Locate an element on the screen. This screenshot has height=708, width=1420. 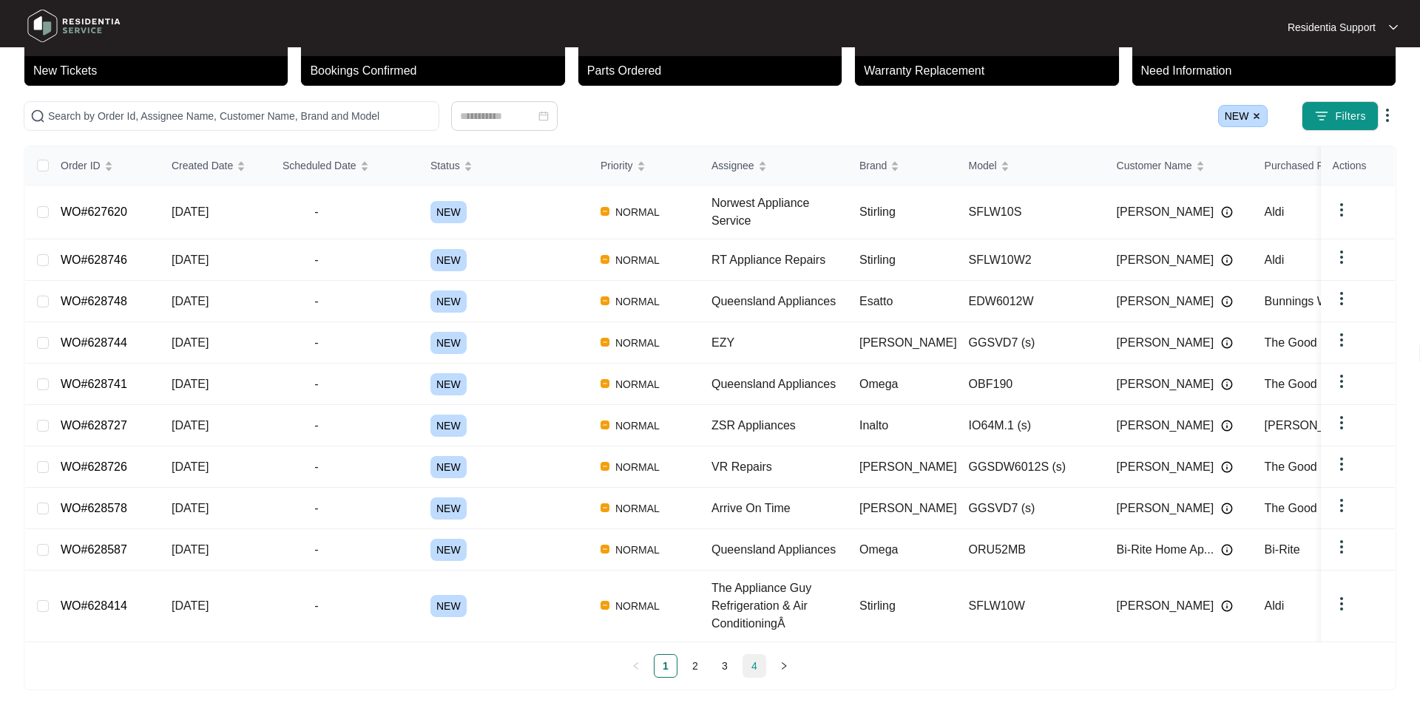
th: Order ID is located at coordinates (104, 166).